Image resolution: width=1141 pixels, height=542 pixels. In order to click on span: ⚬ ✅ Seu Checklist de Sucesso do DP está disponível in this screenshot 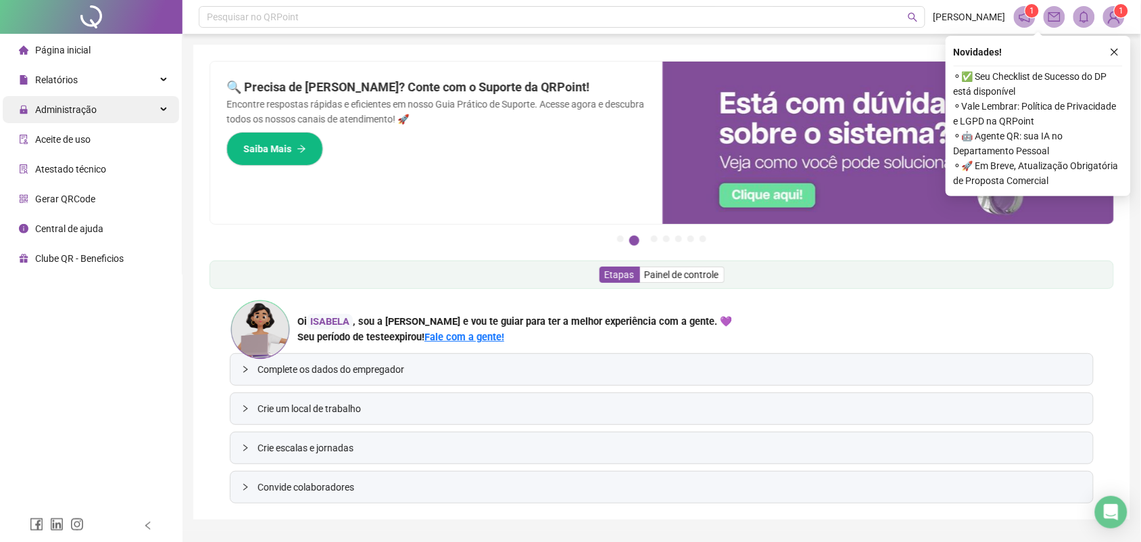, I will do `click(1038, 84)`.